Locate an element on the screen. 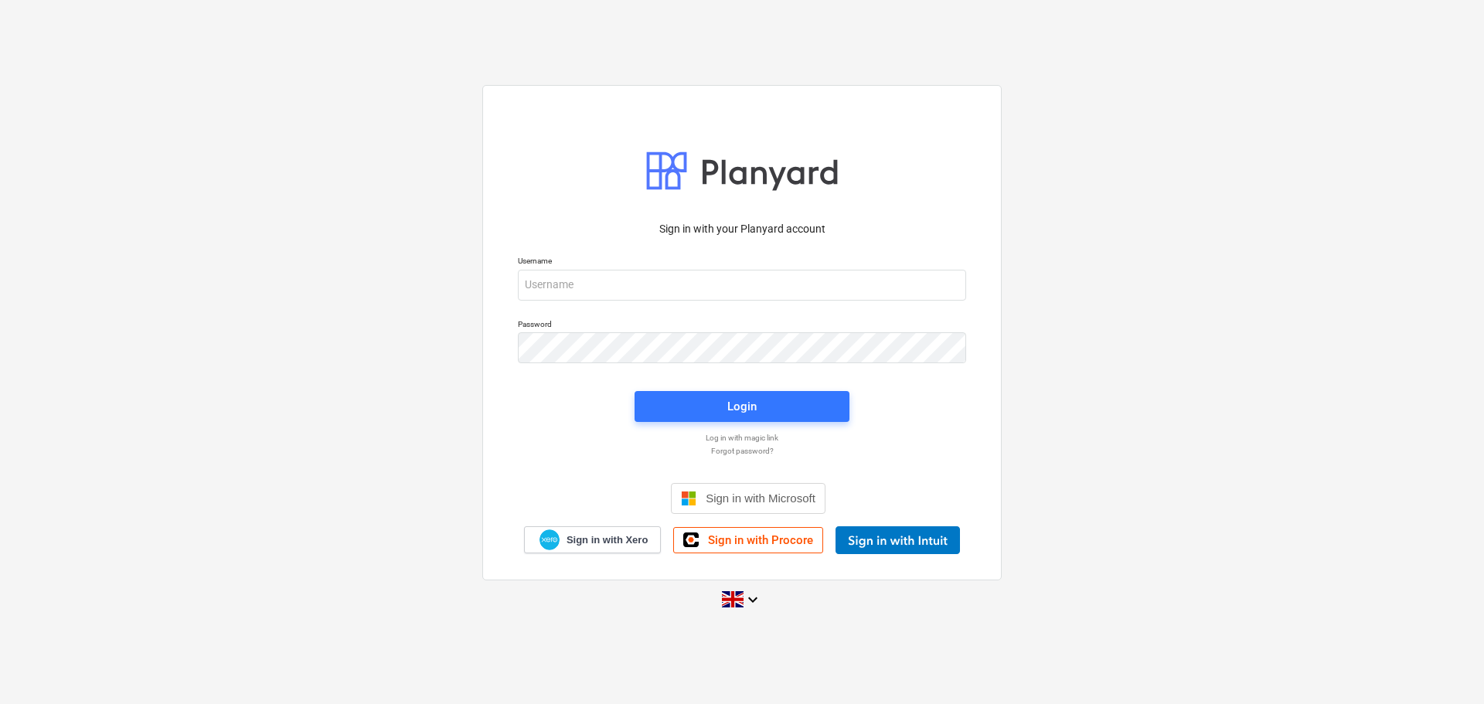 Image resolution: width=1484 pixels, height=704 pixels. a: Sign in with Procore is located at coordinates (748, 540).